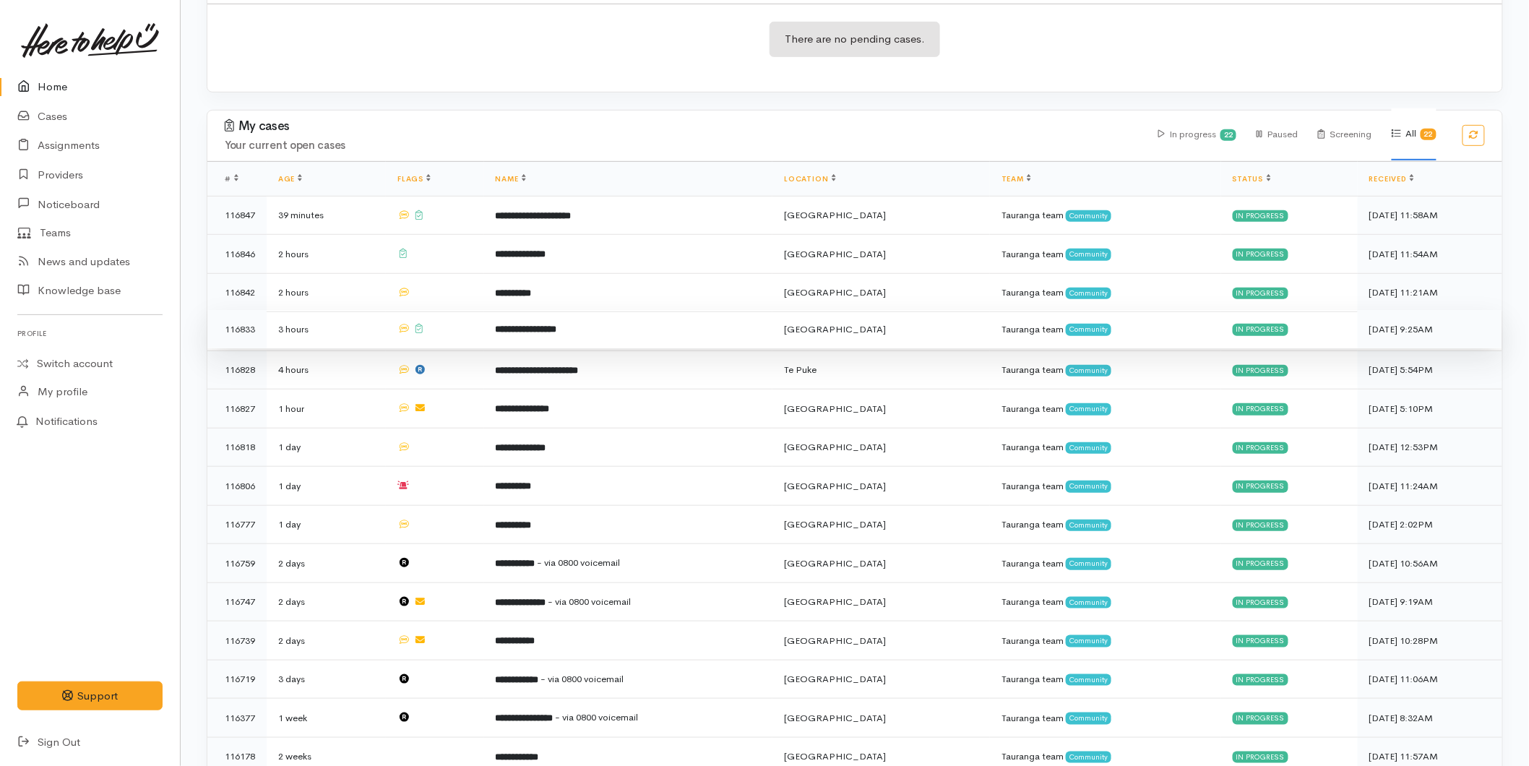 The width and height of the screenshot is (1529, 766). I want to click on div: There are no pending cases., so click(855, 39).